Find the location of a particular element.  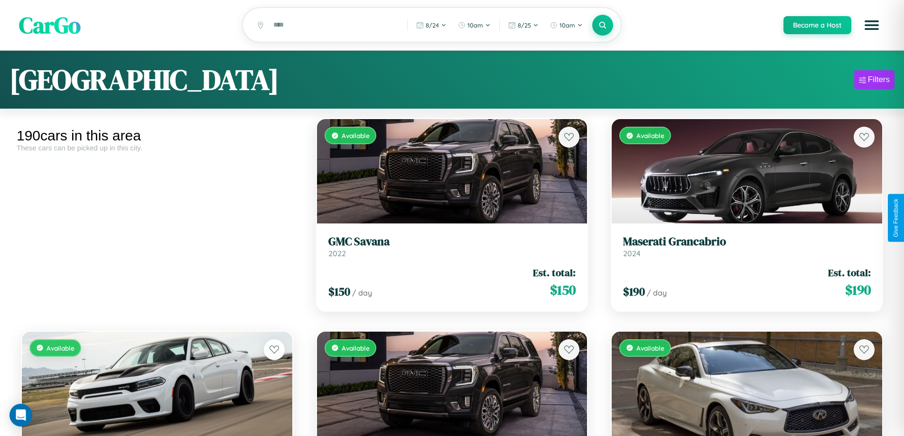

span: 2022 is located at coordinates (337, 253).